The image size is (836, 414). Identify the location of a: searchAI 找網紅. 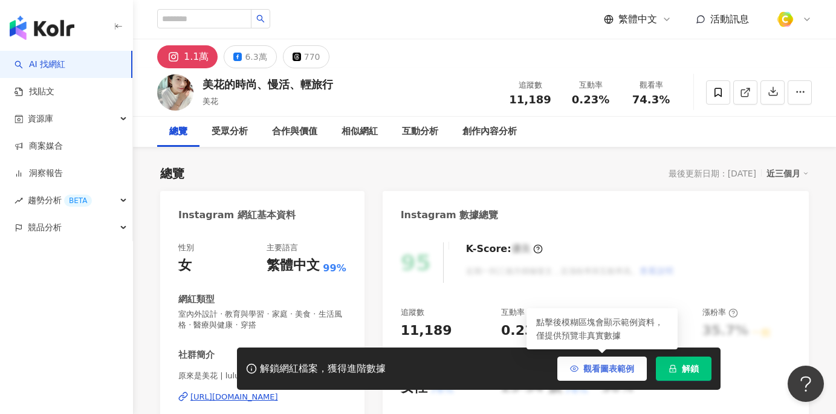
(40, 65).